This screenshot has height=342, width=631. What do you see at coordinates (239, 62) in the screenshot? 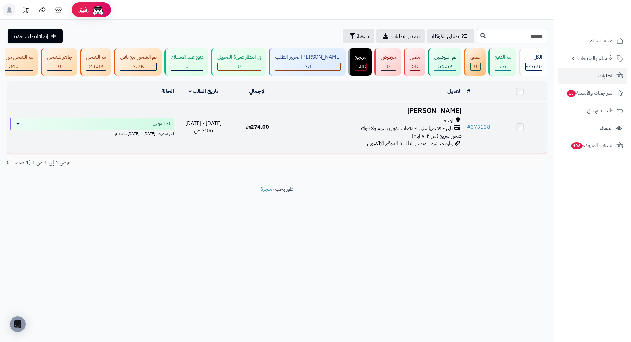
I see `a: في انتظار صورة التحويل 0` at bounding box center [239, 62].